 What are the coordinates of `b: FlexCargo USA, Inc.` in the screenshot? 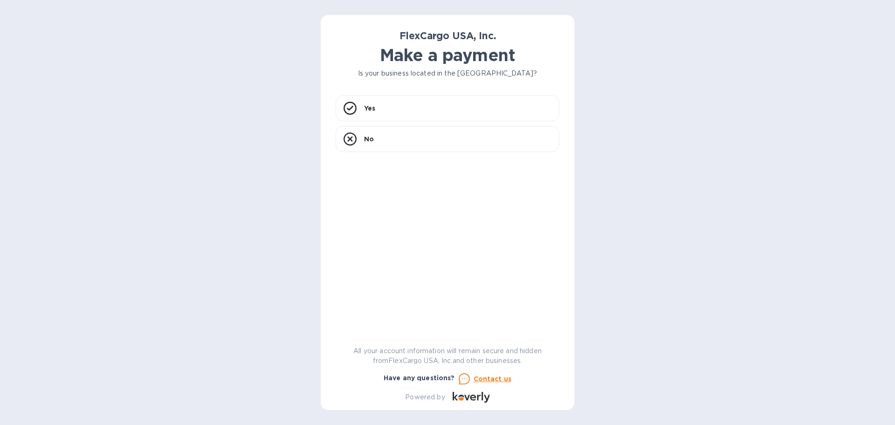 It's located at (447, 35).